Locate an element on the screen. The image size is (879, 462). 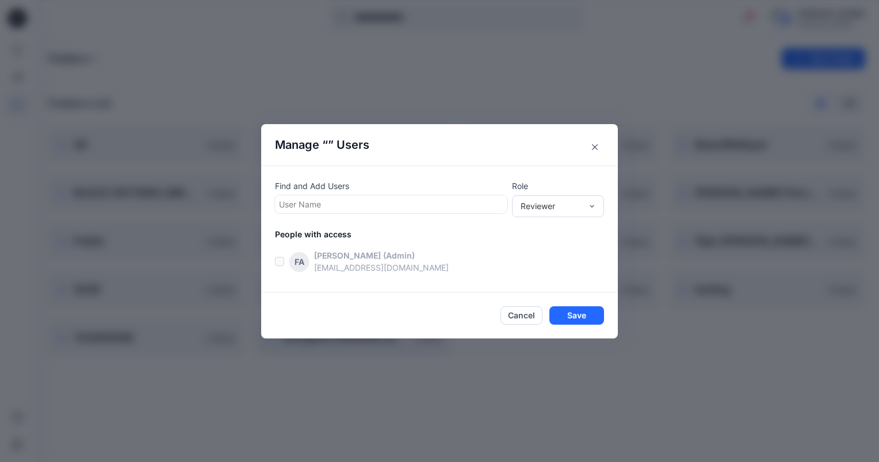
p: (Admin) is located at coordinates (399, 255).